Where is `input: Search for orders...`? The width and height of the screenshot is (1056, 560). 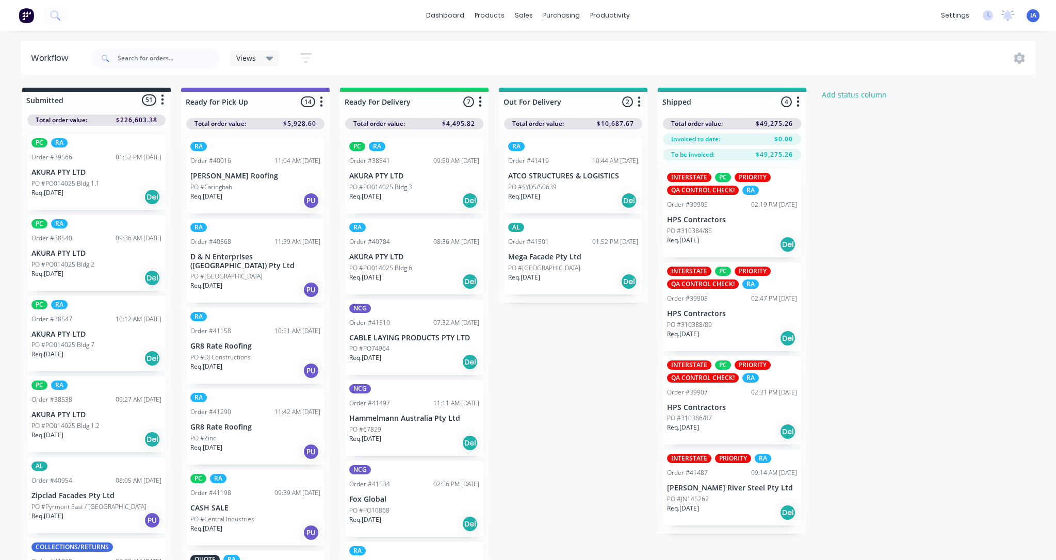 input: Search for orders... is located at coordinates (169, 58).